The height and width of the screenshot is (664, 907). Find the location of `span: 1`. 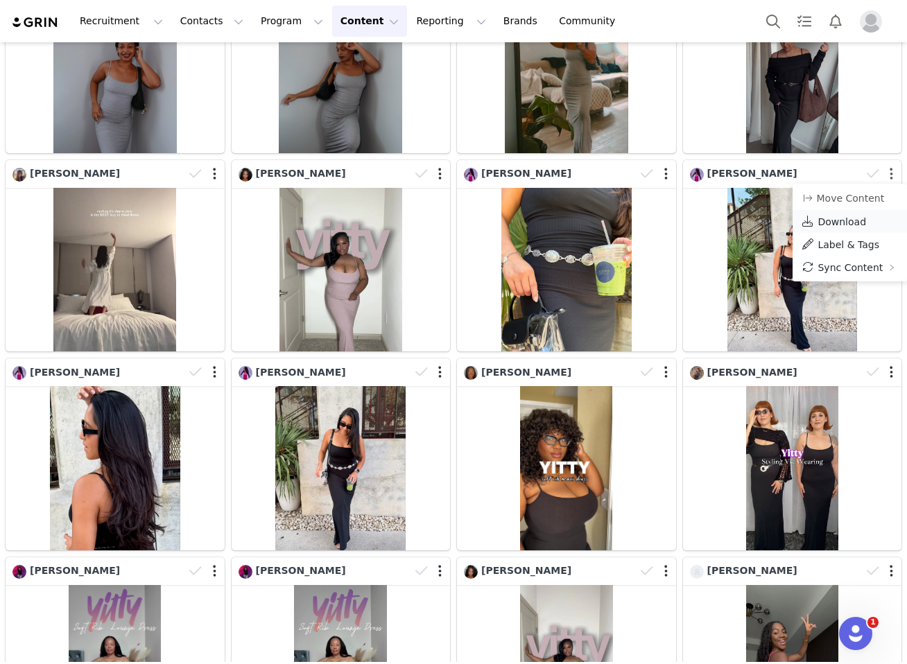

span: 1 is located at coordinates (873, 623).